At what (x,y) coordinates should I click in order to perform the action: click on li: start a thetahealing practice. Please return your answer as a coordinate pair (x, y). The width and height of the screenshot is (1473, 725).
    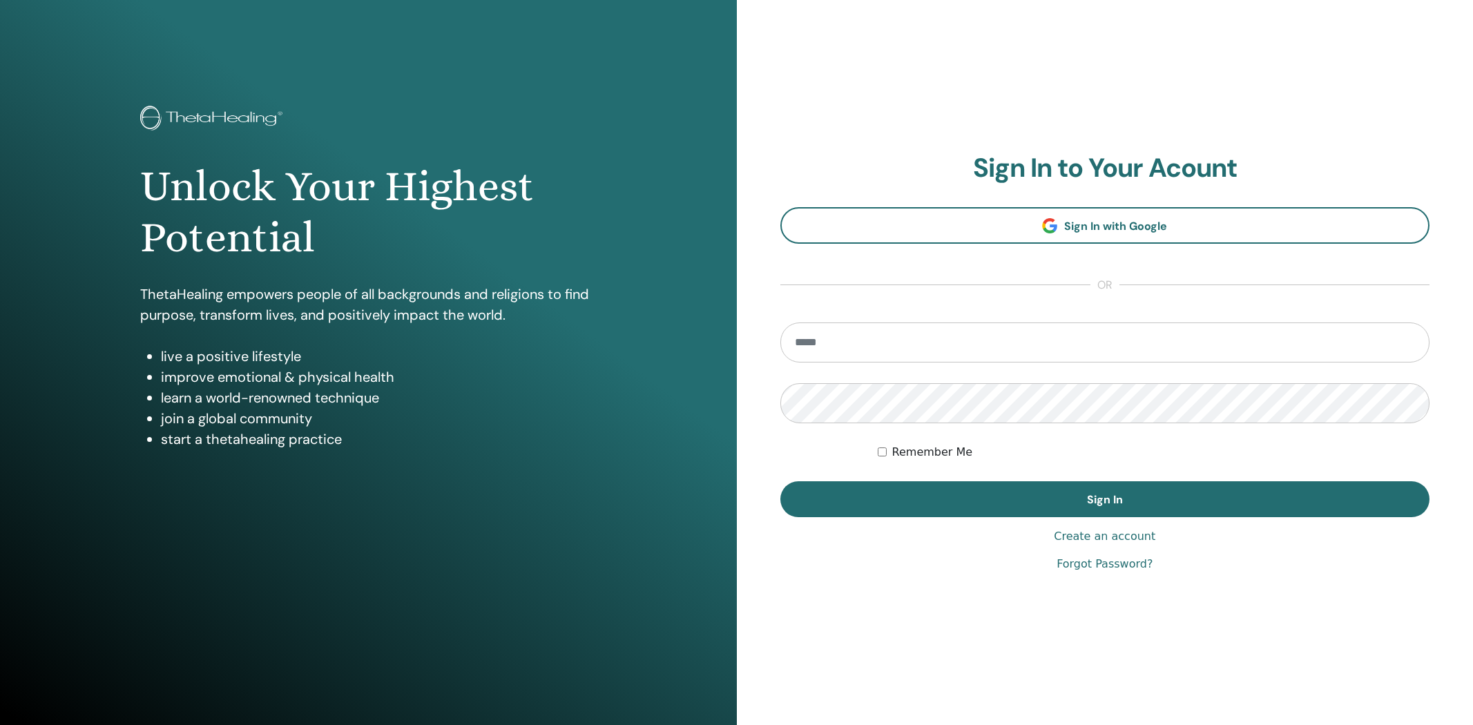
    Looking at the image, I should click on (378, 439).